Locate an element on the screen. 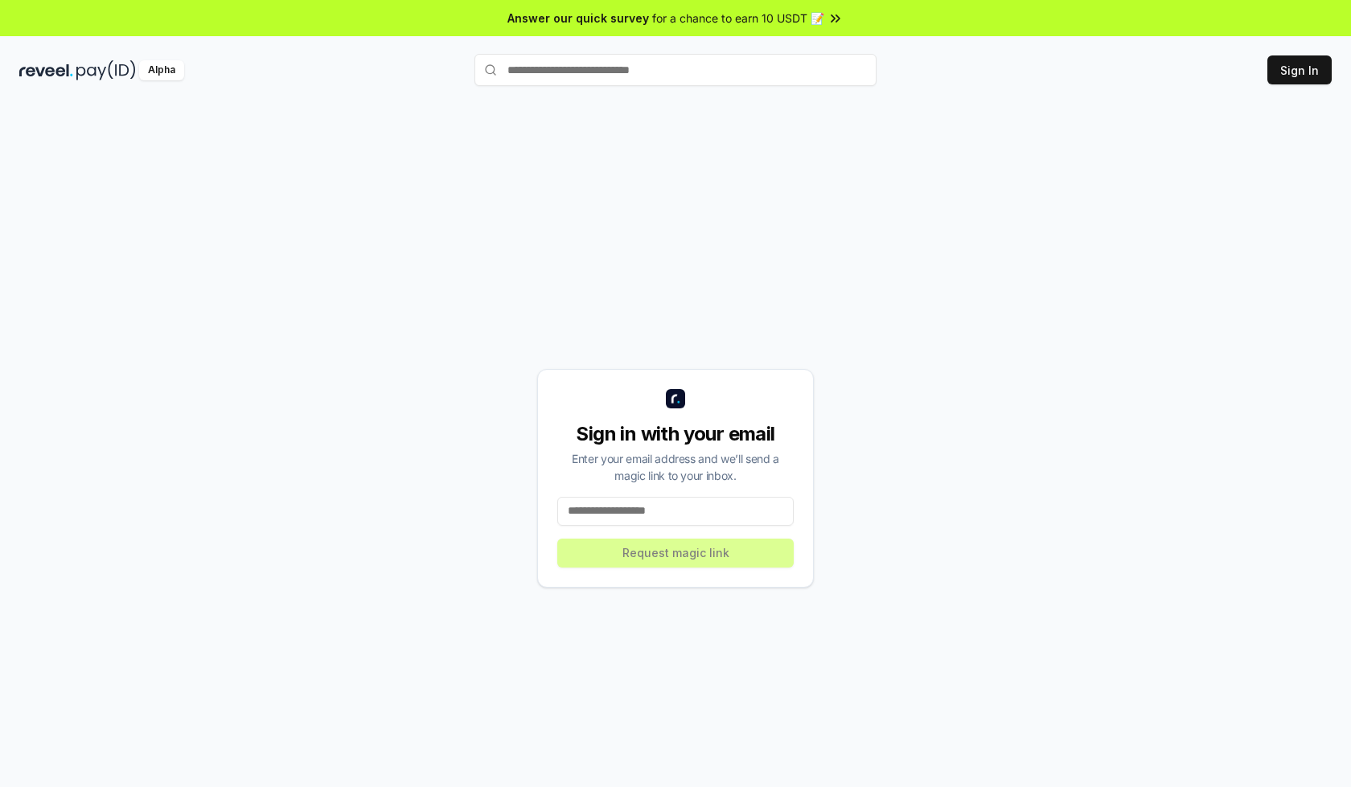  div: Alpha is located at coordinates (162, 70).